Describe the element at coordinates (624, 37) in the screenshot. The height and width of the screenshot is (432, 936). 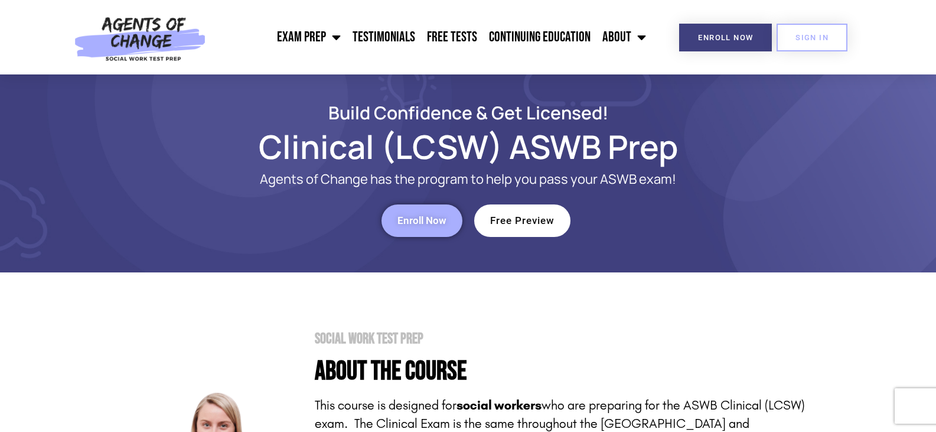
I see `a: About` at that location.